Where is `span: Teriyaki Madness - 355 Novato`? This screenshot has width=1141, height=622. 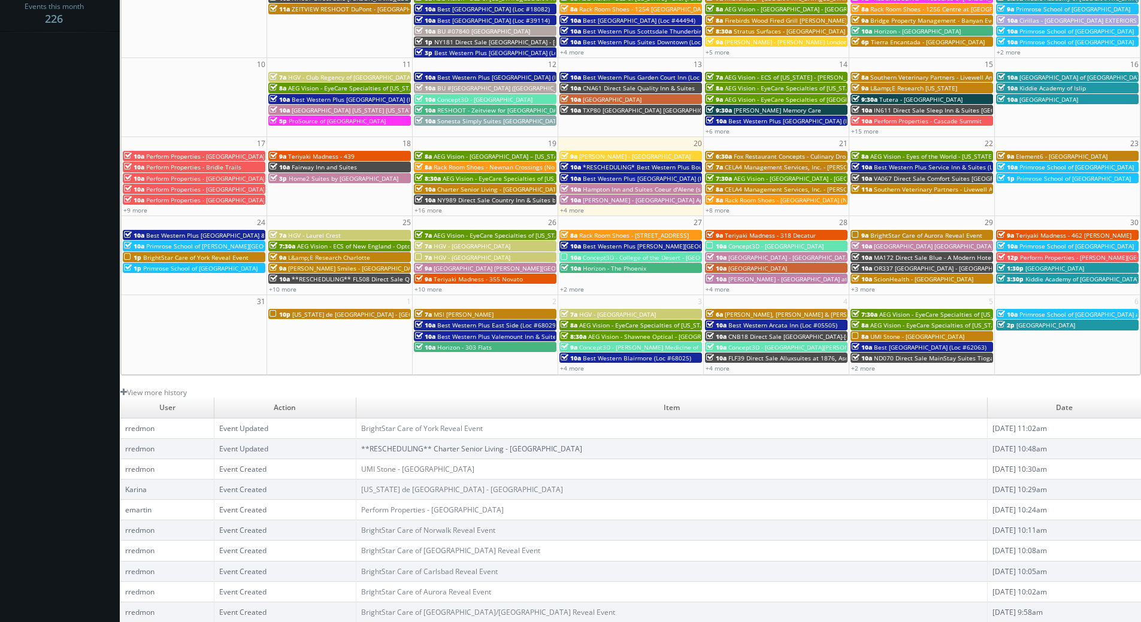
span: Teriyaki Madness - 355 Novato is located at coordinates (478, 279).